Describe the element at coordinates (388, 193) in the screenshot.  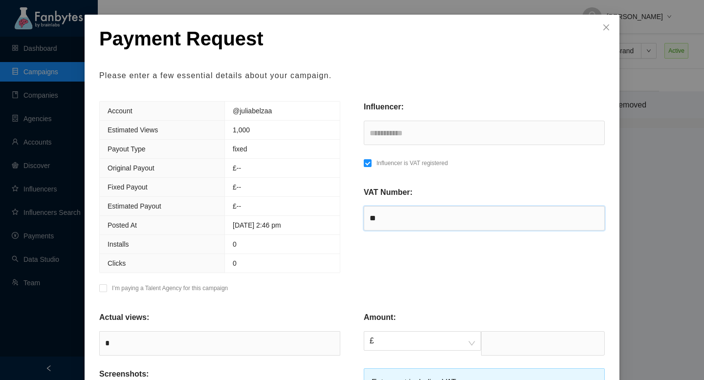
I see `p: VAT Number:` at that location.